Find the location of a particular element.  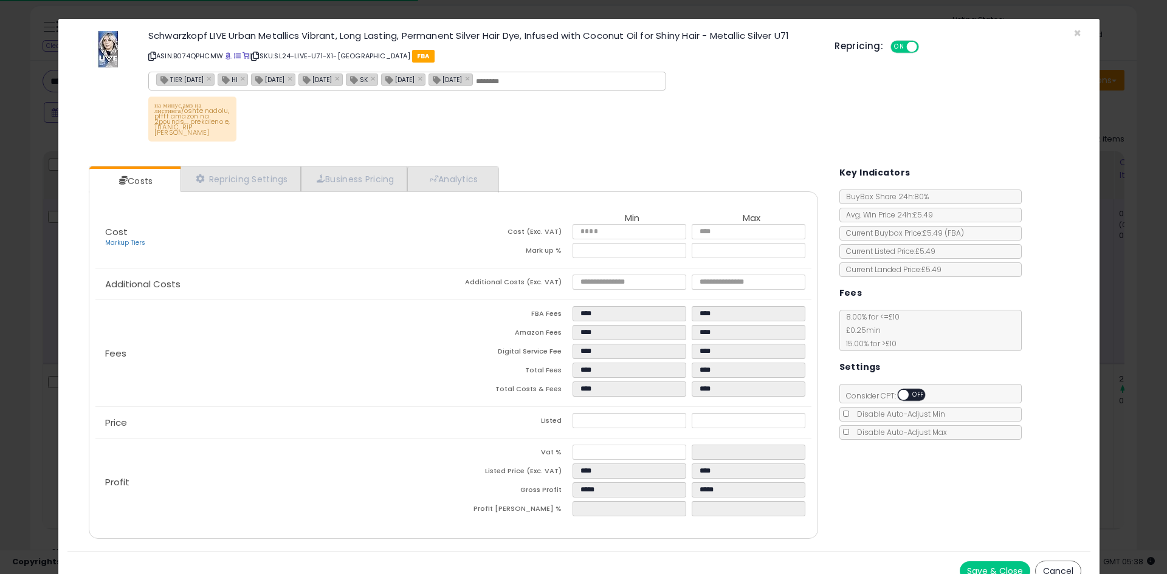

td: Total Fees is located at coordinates (513, 372).